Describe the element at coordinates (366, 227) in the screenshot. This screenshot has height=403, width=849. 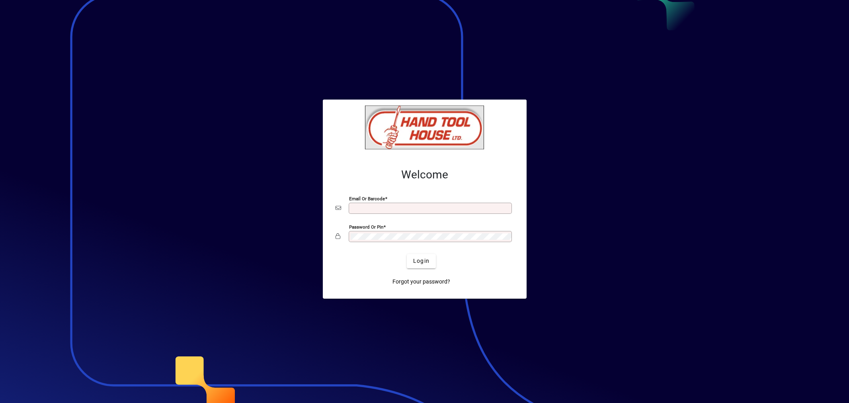
I see `mat-label: Password or Pin` at that location.